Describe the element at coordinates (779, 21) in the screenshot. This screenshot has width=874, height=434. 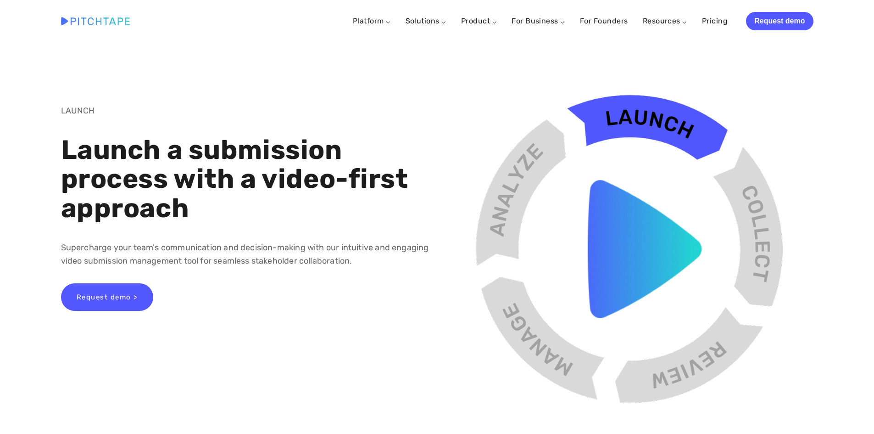
I see `a: Request demo` at that location.